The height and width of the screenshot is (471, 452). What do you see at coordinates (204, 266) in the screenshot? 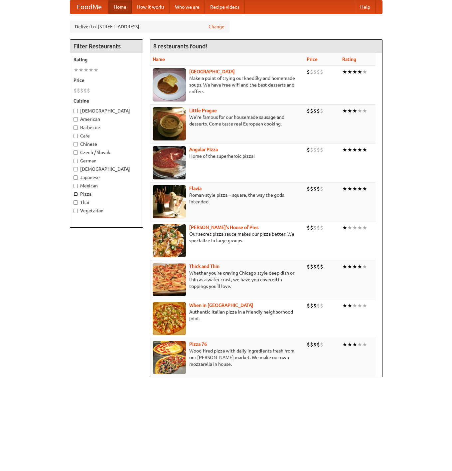
I see `b: Thick and Thin` at bounding box center [204, 266].